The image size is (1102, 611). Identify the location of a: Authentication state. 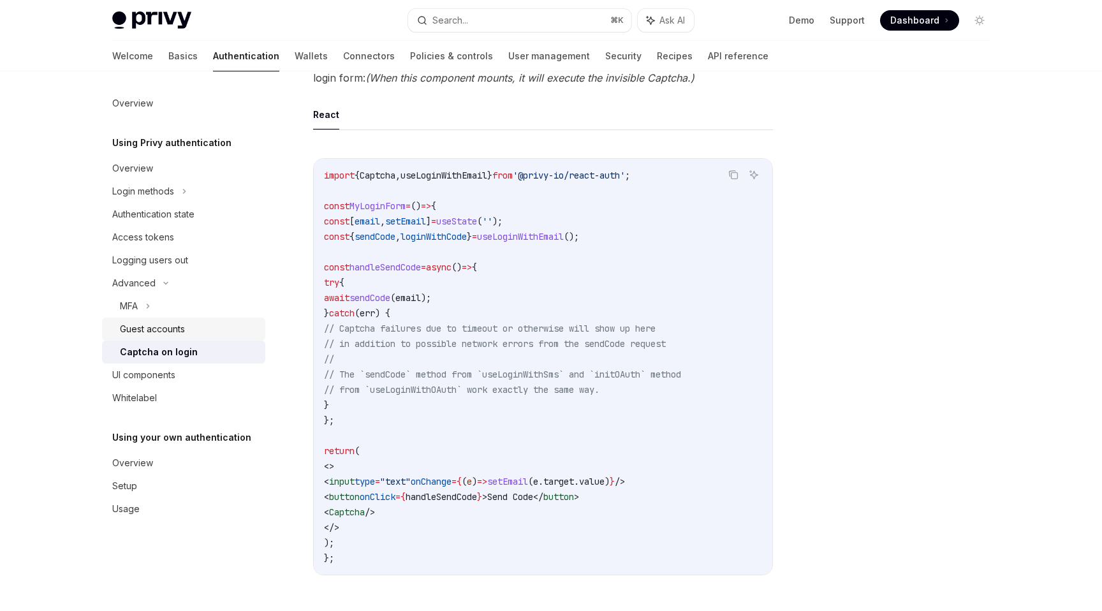
(184, 214).